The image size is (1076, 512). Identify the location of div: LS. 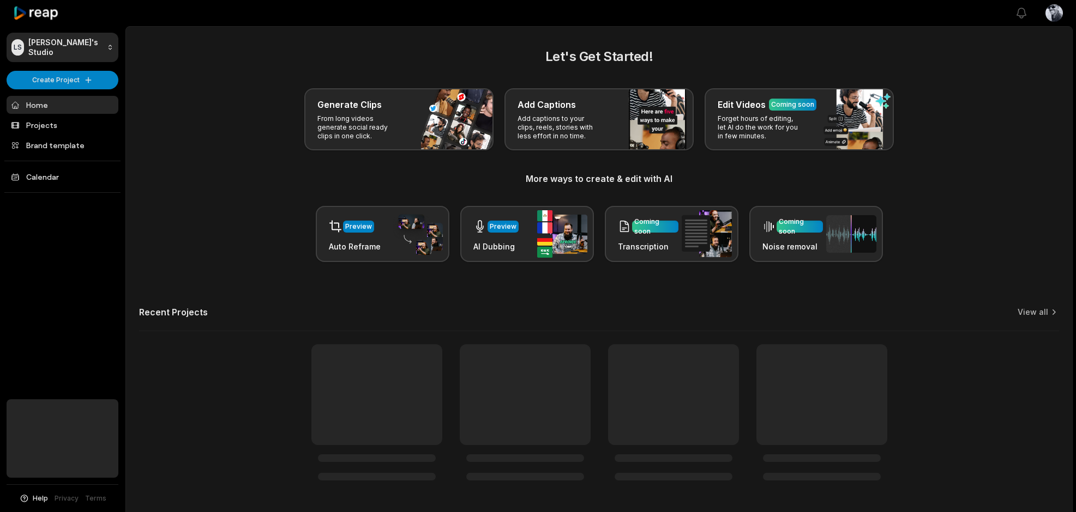
(17, 47).